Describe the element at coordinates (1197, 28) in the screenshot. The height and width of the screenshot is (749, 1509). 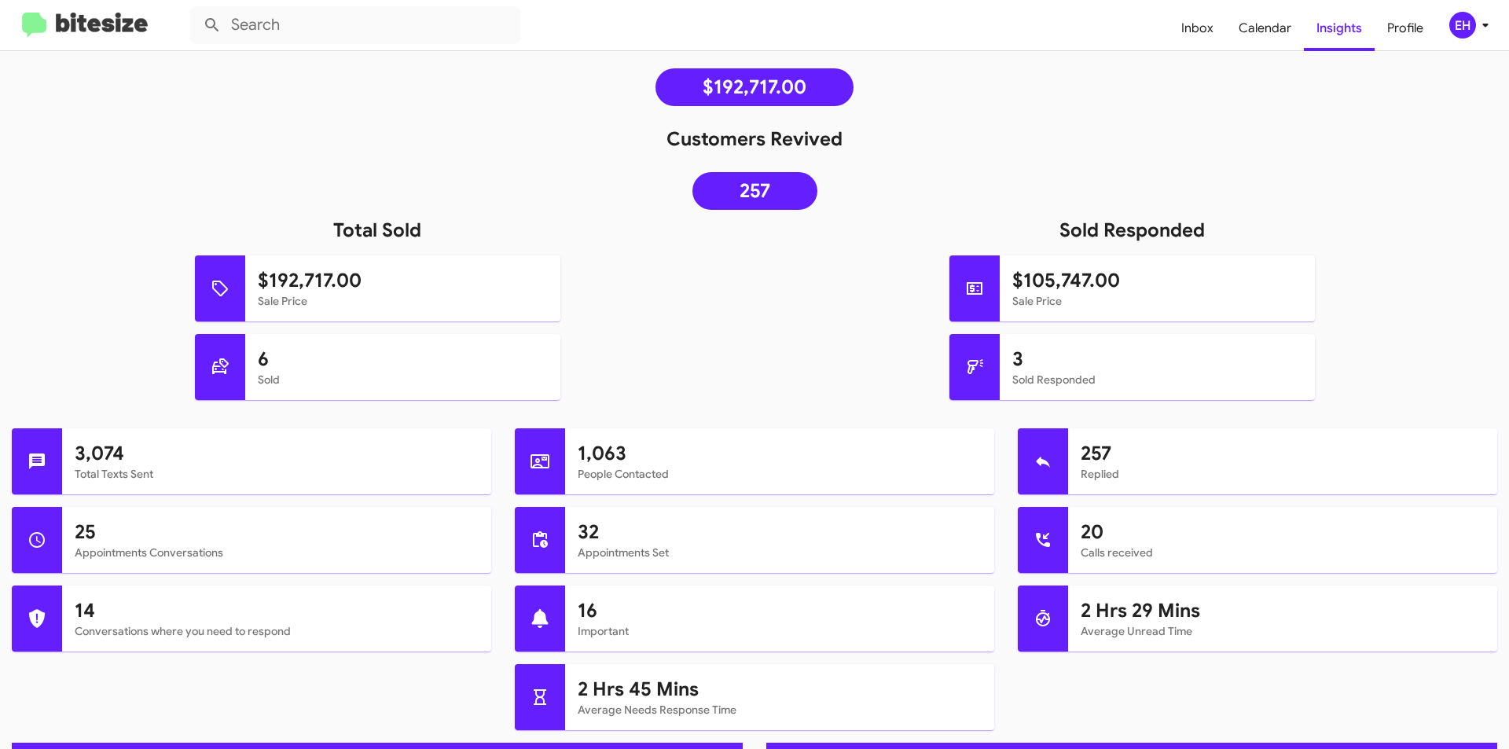
I see `span: Inbox` at that location.